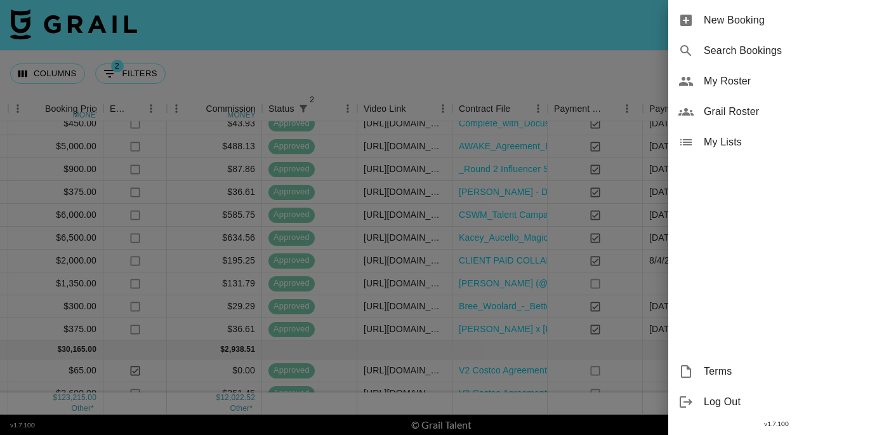  What do you see at coordinates (789, 51) in the screenshot?
I see `span: Search Bookings` at bounding box center [789, 51].